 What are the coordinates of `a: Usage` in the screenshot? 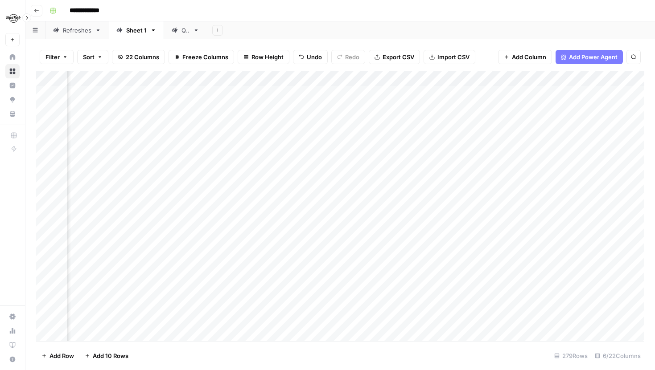 It's located at (12, 331).